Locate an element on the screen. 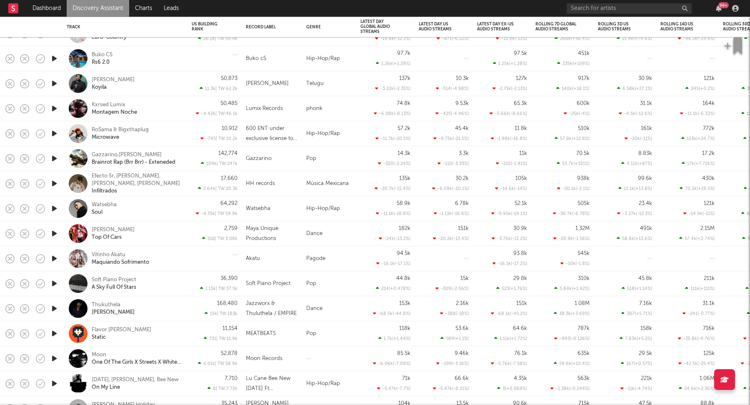 The image size is (750, 405). div: 2.64k | TW: 20.3k is located at coordinates (215, 188).